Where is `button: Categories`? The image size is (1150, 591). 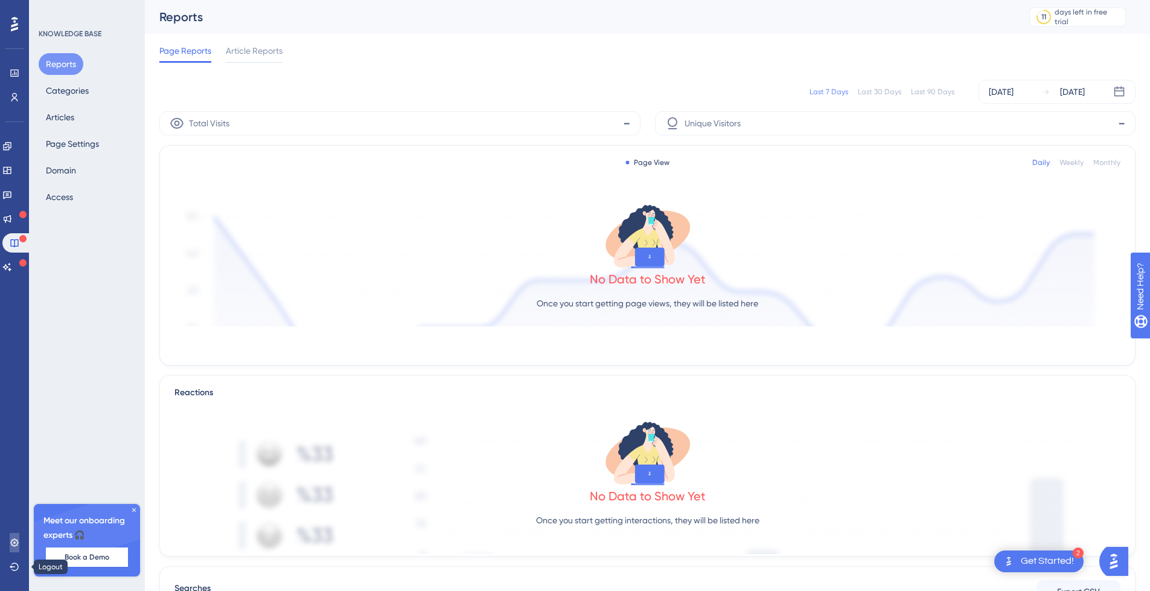 button: Categories is located at coordinates (67, 91).